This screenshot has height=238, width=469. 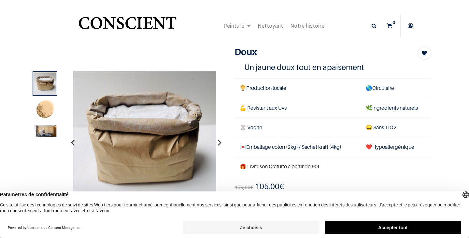 I want to click on td: Emballage coton (2kg) / Sachet kraft (4kg), so click(x=298, y=147).